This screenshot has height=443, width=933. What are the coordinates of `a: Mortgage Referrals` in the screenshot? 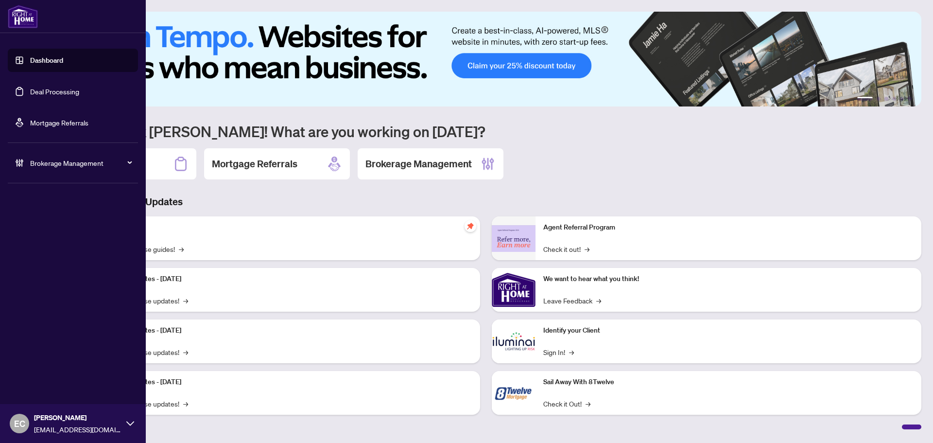 It's located at (59, 122).